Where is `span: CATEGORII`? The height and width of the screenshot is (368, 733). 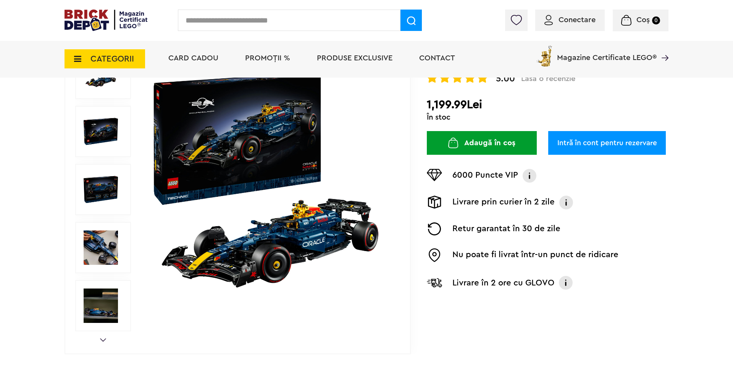 span: CATEGORII is located at coordinates (112, 59).